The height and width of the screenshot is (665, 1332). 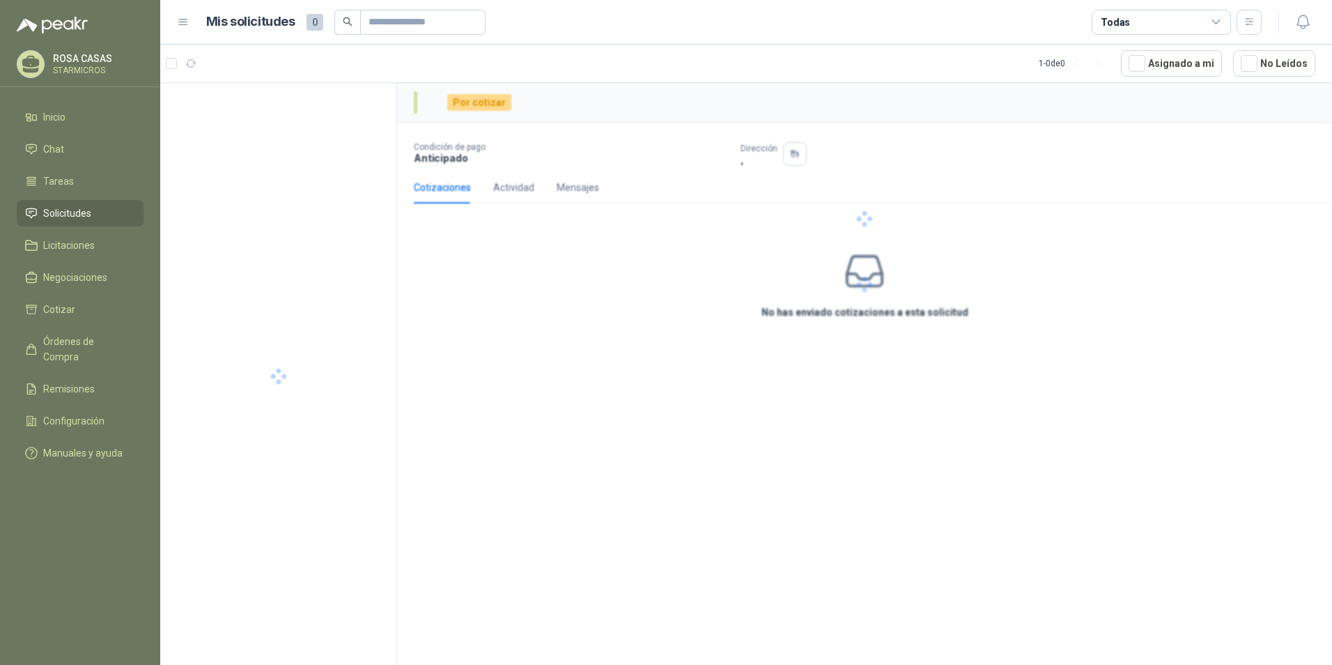 I want to click on a: Remisiones, so click(x=80, y=389).